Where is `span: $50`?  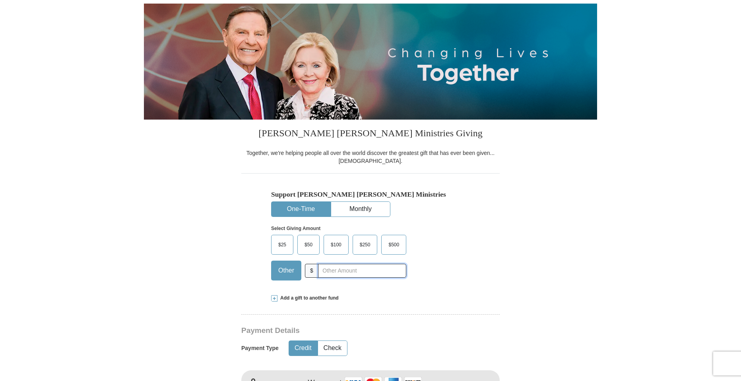 span: $50 is located at coordinates (309, 245).